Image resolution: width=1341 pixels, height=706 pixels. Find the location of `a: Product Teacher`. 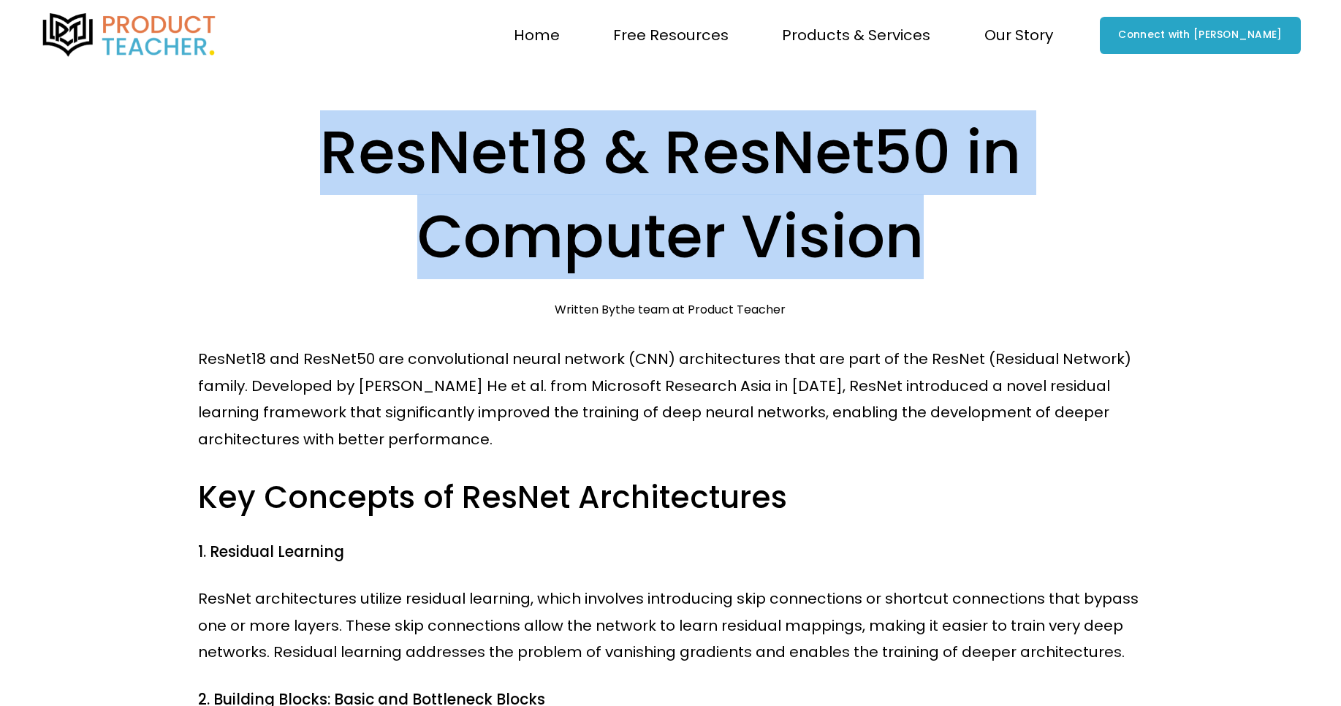

a: Product Teacher is located at coordinates (129, 35).